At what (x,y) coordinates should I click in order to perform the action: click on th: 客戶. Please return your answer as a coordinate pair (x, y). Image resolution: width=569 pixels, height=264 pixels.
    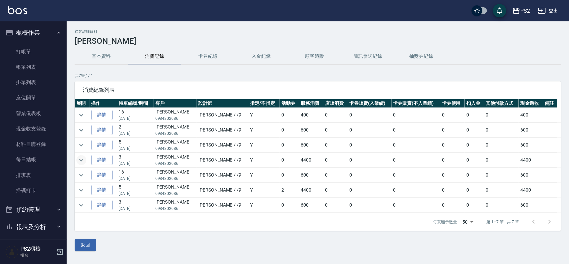
    Looking at the image, I should click on (175, 103).